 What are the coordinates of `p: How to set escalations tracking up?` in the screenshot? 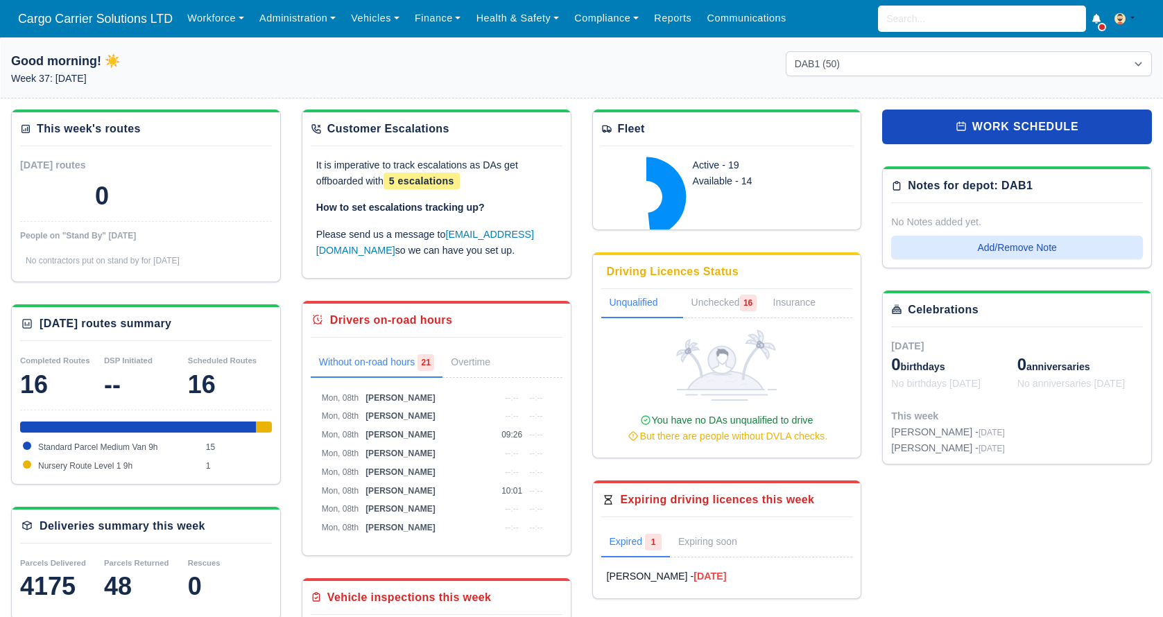 It's located at (436, 207).